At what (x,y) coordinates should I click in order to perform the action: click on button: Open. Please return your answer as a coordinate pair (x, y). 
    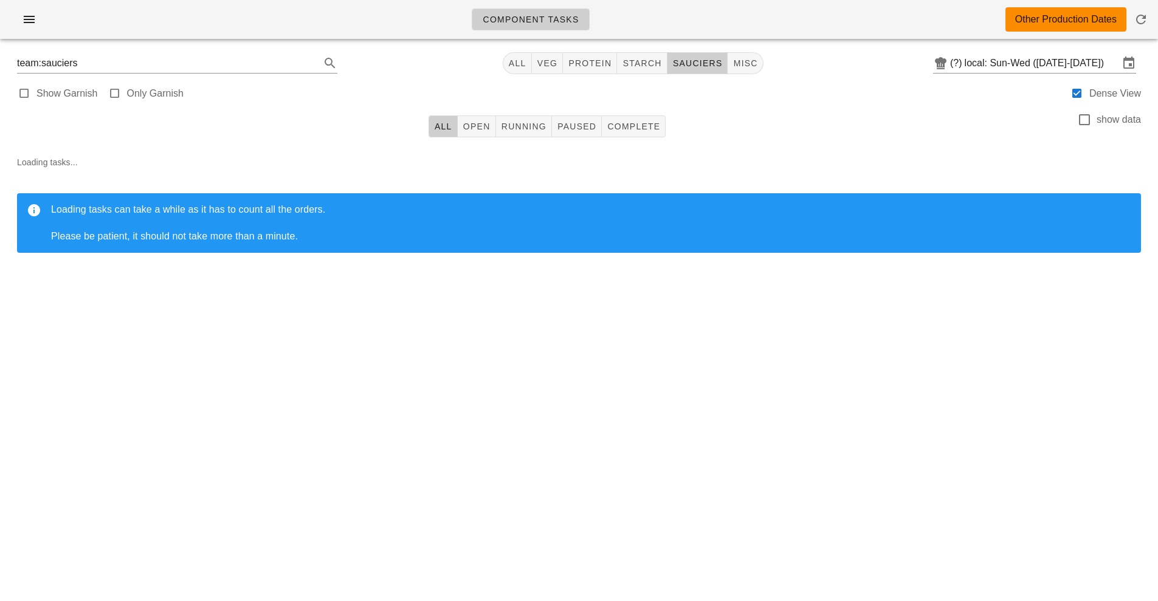
    Looking at the image, I should click on (477, 126).